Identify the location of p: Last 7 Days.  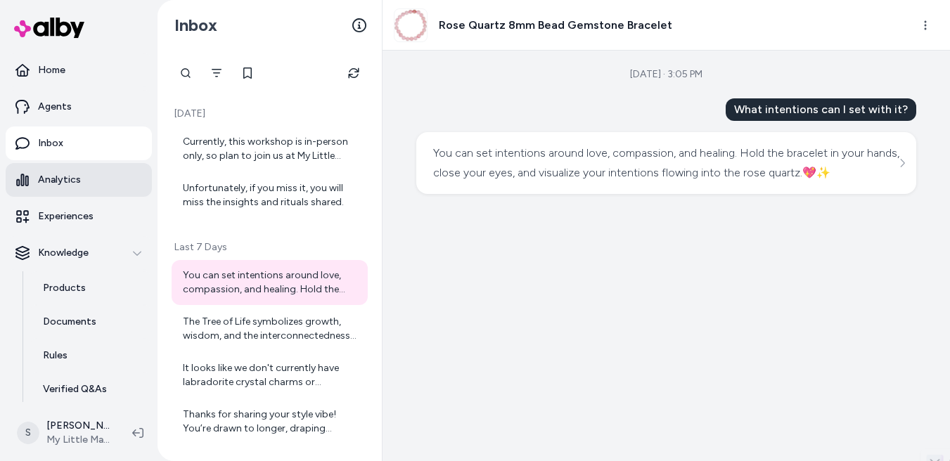
(269, 247).